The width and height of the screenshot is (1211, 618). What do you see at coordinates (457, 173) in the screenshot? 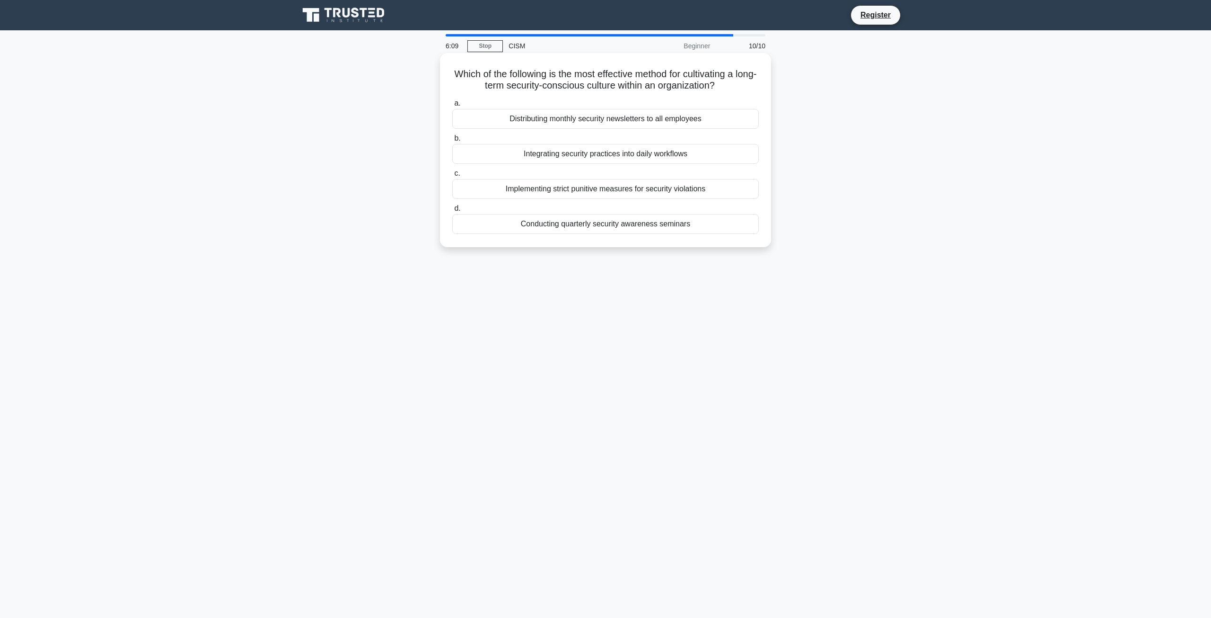
I see `span: c.` at bounding box center [457, 173].